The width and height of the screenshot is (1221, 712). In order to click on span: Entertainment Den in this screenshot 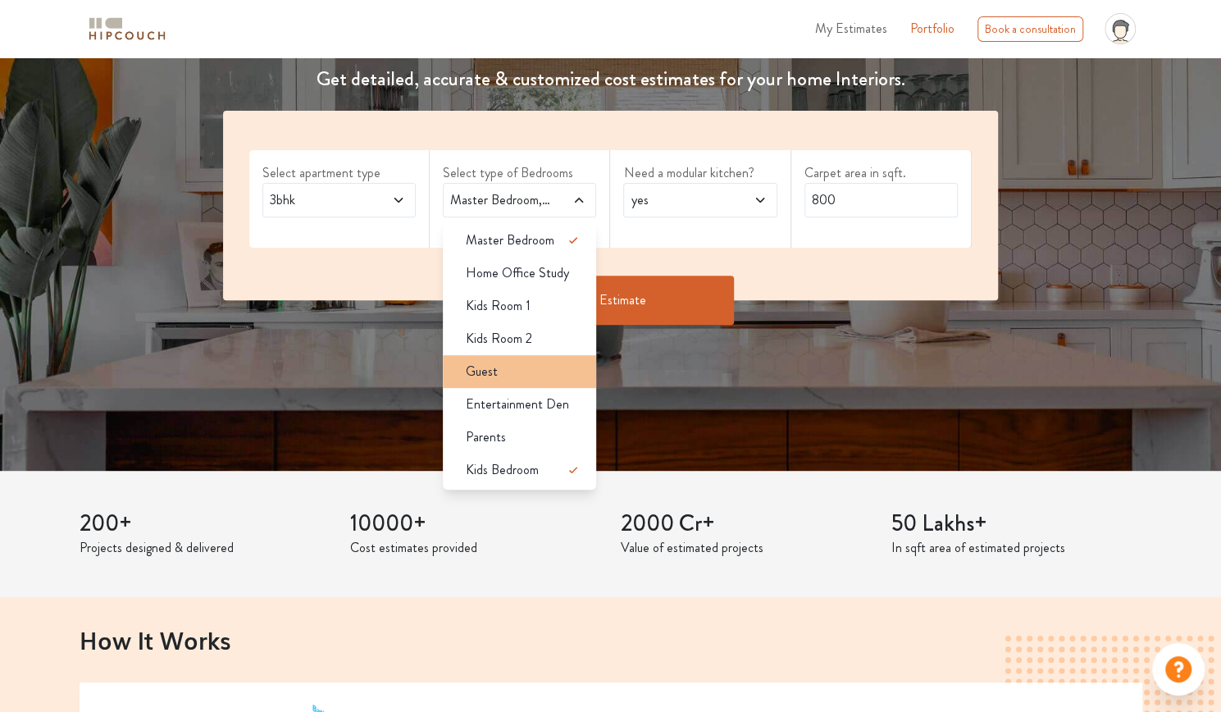, I will do `click(518, 404)`.